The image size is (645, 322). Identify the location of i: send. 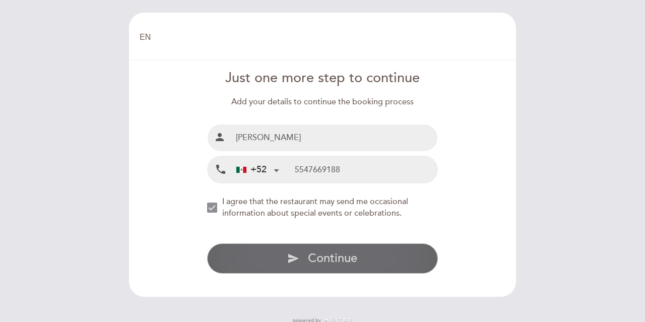
(293, 259).